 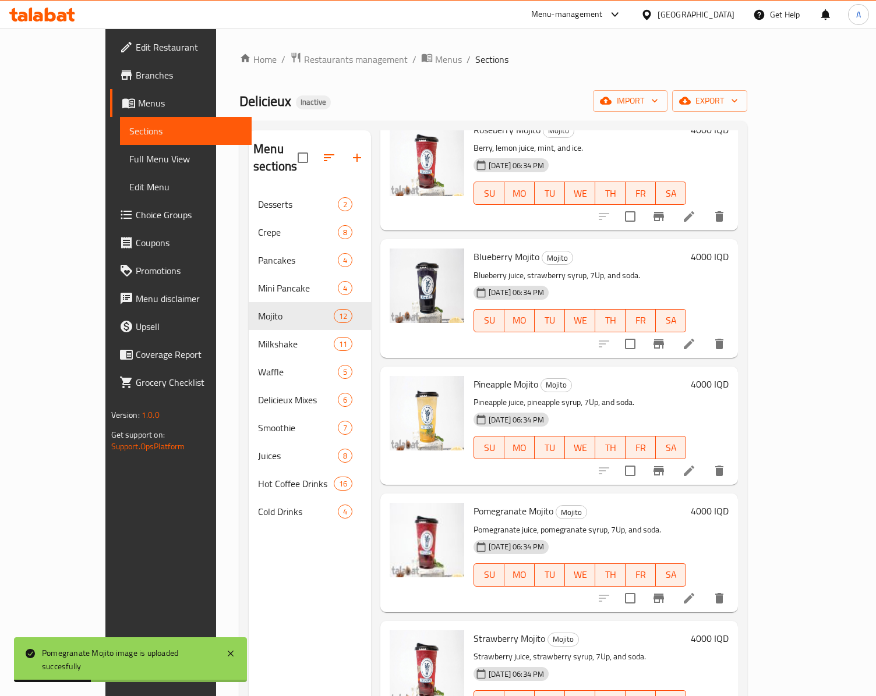 What do you see at coordinates (186, 187) in the screenshot?
I see `a: Edit Menu` at bounding box center [186, 187].